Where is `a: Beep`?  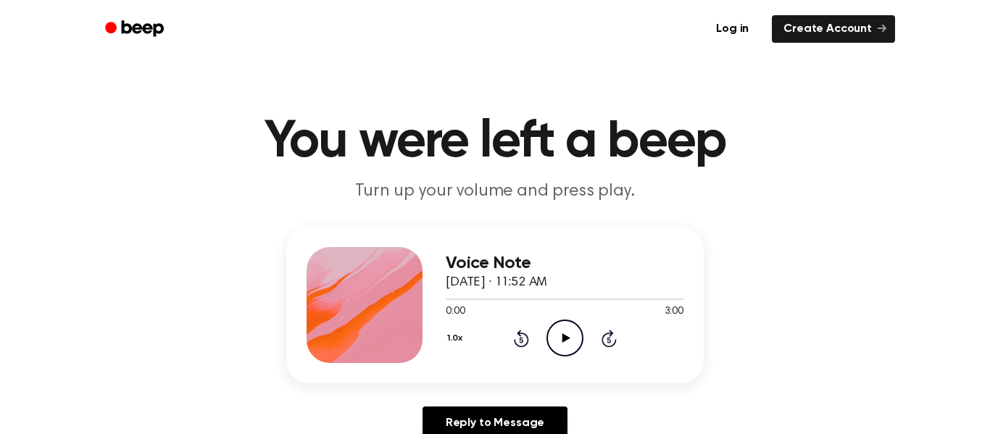 a: Beep is located at coordinates (136, 29).